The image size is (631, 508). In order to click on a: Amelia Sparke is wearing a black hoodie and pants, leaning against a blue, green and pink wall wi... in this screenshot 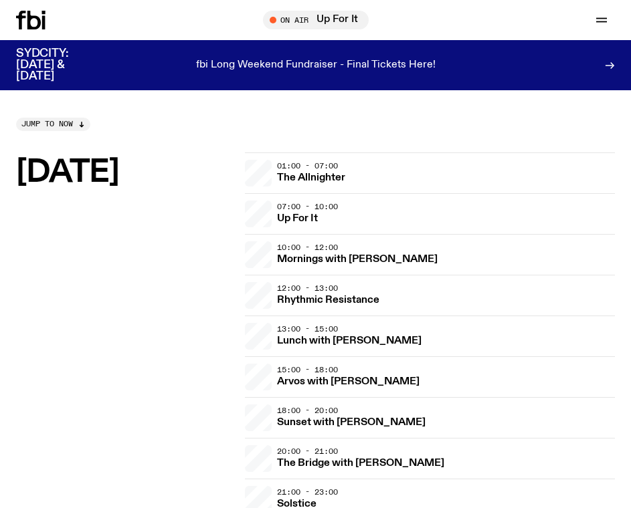, I will do `click(258, 459)`.